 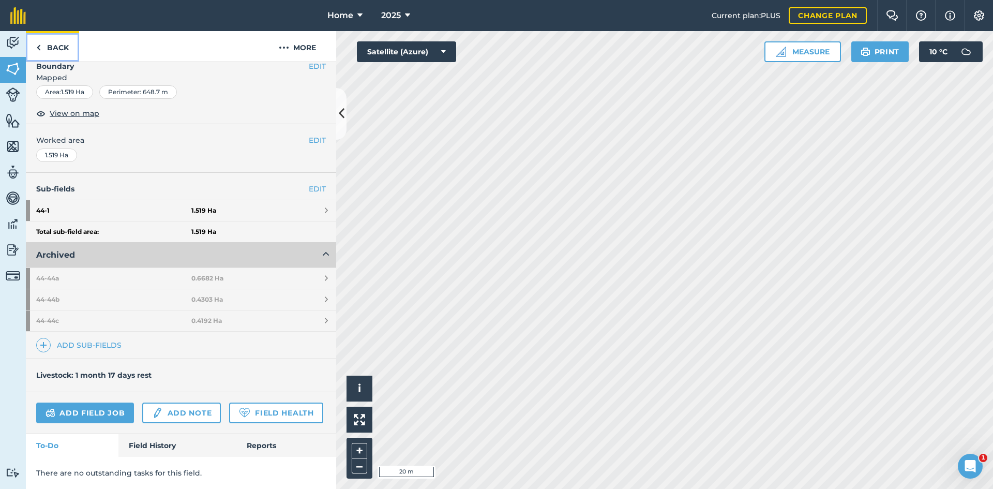 I want to click on h4: Livestock: 1 month 17 days rest, so click(x=94, y=375).